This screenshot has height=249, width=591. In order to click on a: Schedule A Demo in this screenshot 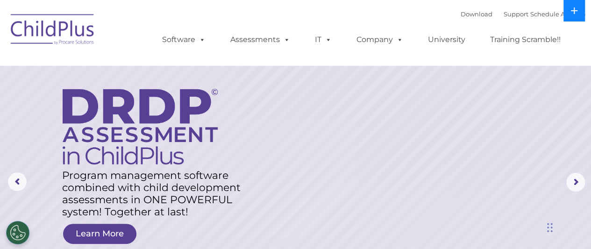, I will do `click(558, 14)`.